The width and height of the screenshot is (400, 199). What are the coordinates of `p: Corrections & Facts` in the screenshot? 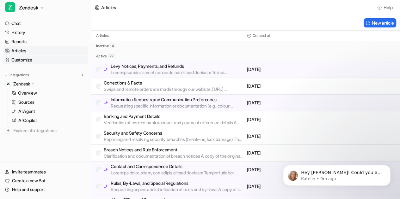 It's located at (174, 83).